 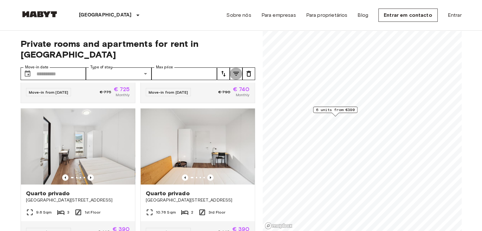 I want to click on label: Move-in date, so click(x=37, y=67).